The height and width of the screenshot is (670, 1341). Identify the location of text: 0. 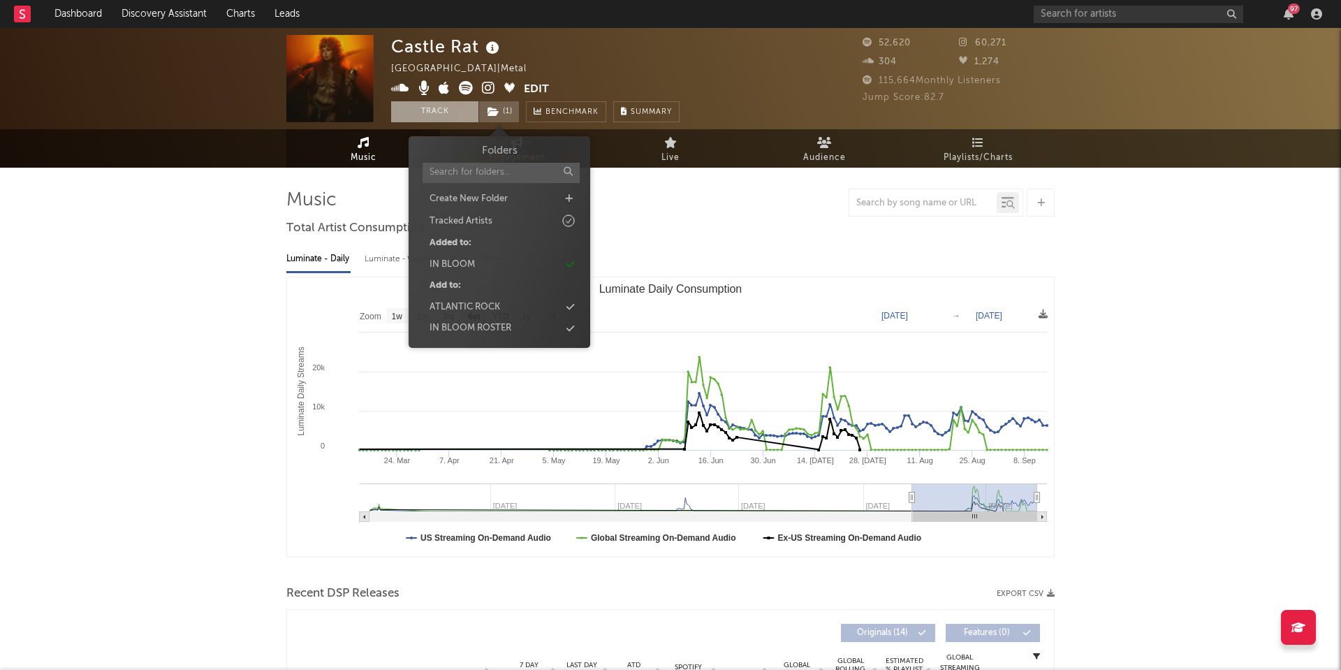
(323, 445).